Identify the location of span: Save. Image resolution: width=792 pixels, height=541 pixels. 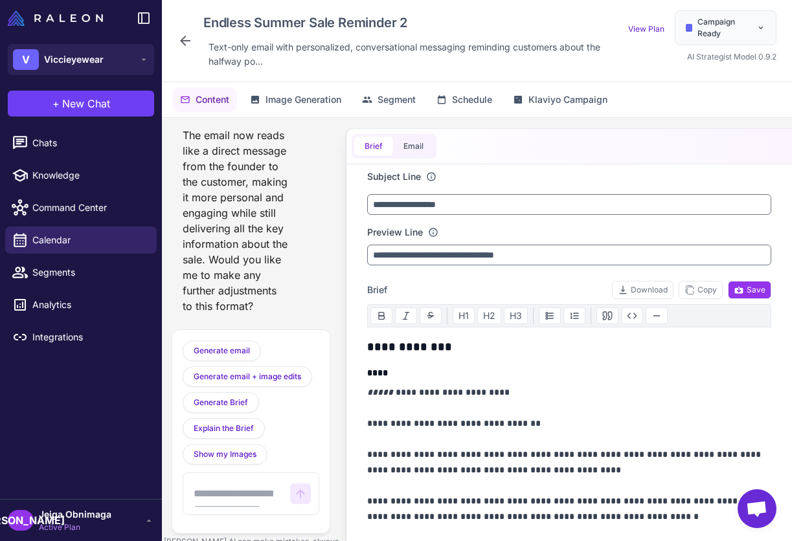
(749, 290).